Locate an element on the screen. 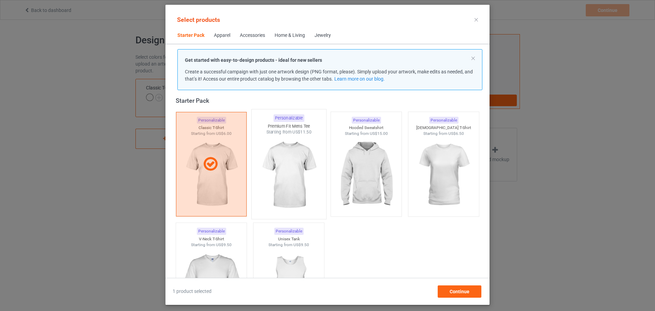  span: Starter Pack is located at coordinates (191, 35).